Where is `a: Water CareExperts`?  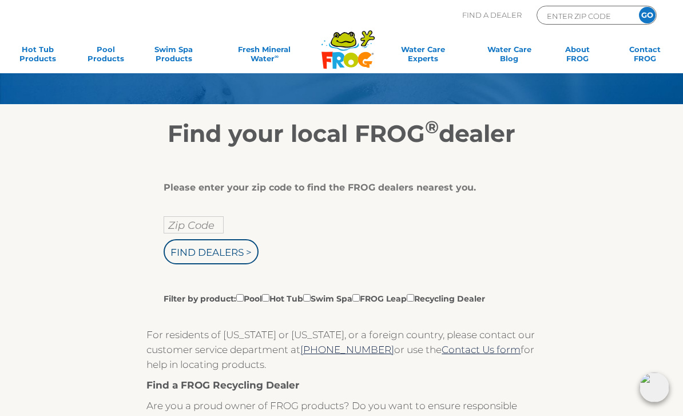 a: Water CareExperts is located at coordinates (423, 56).